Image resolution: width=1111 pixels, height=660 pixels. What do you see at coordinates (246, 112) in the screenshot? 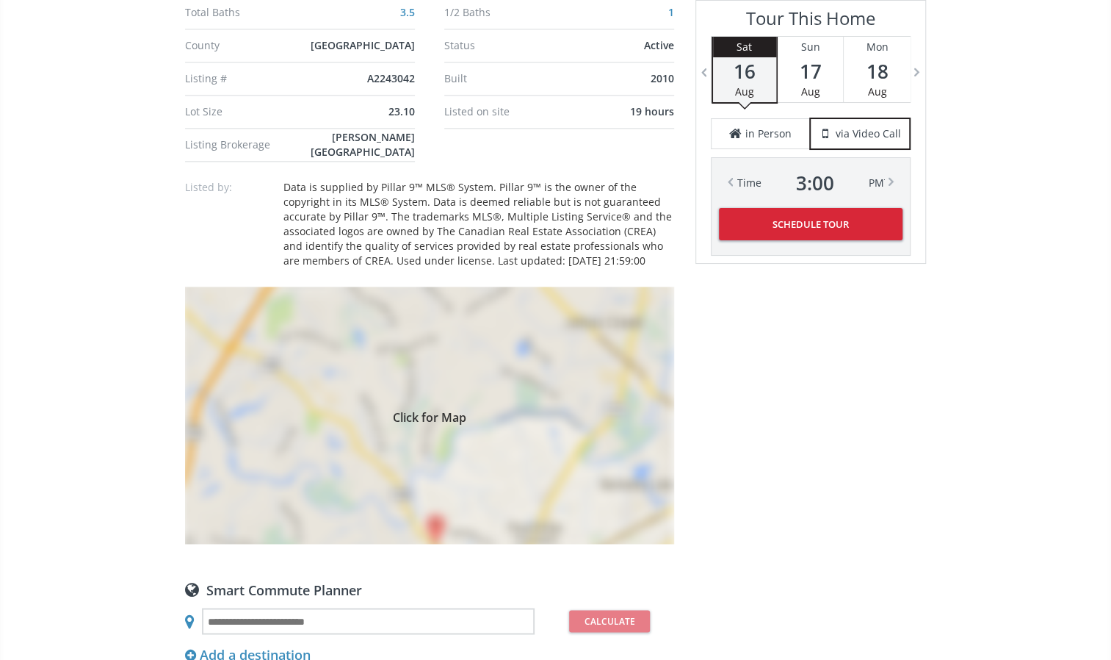
I see `div: Lot Size` at bounding box center [246, 112].